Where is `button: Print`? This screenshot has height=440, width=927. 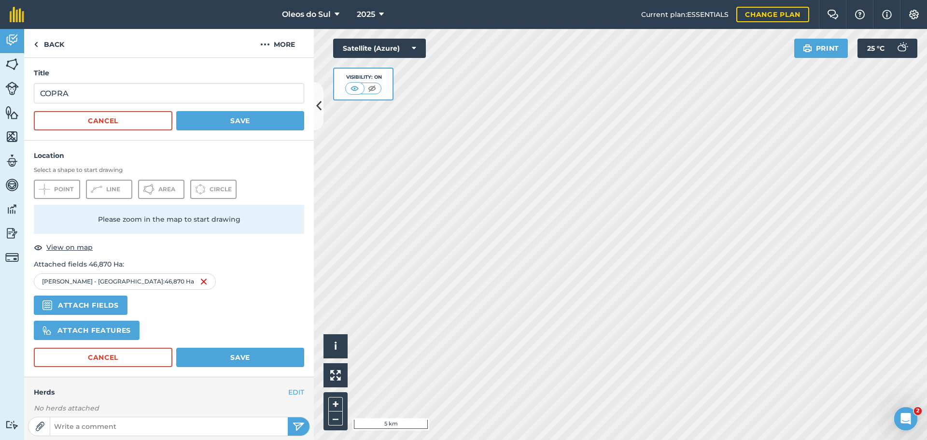
button: Print is located at coordinates (821, 48).